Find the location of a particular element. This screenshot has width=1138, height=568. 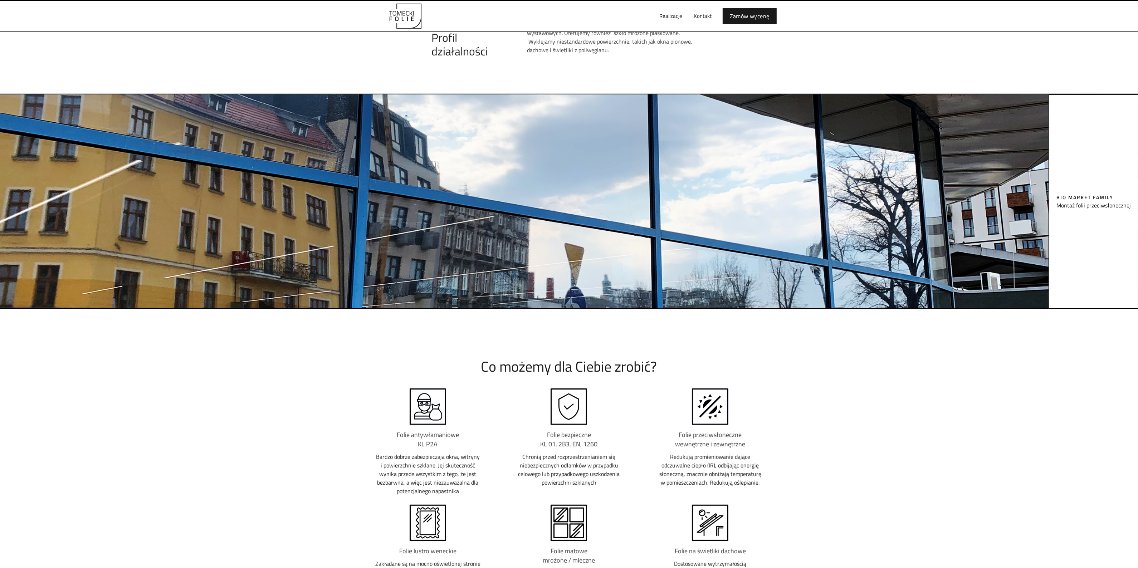

a: Zamów wycenę is located at coordinates (749, 16).